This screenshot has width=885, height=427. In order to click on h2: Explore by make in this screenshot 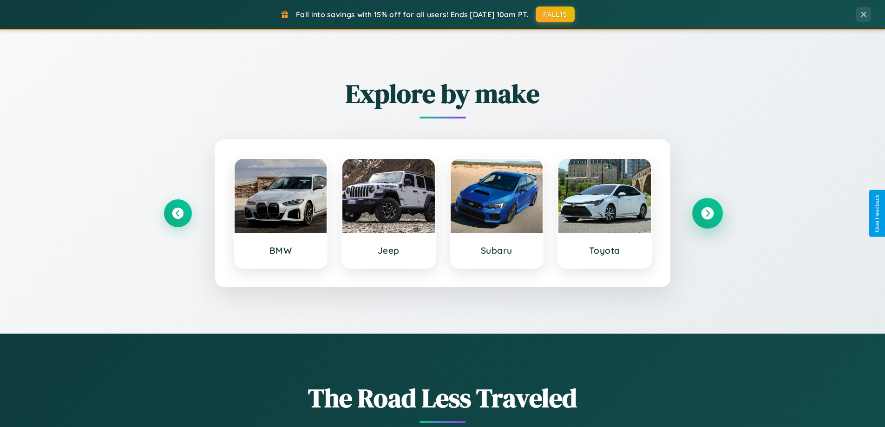, I will do `click(443, 93)`.